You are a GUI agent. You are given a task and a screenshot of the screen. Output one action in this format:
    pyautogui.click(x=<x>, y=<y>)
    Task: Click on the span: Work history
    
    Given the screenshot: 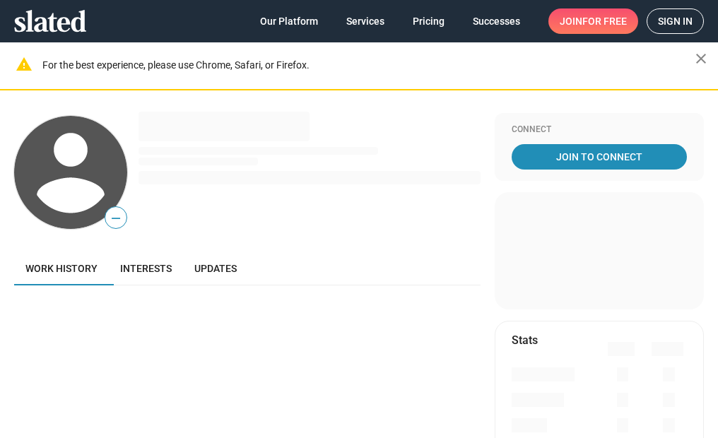 What is the action you would take?
    pyautogui.click(x=62, y=269)
    